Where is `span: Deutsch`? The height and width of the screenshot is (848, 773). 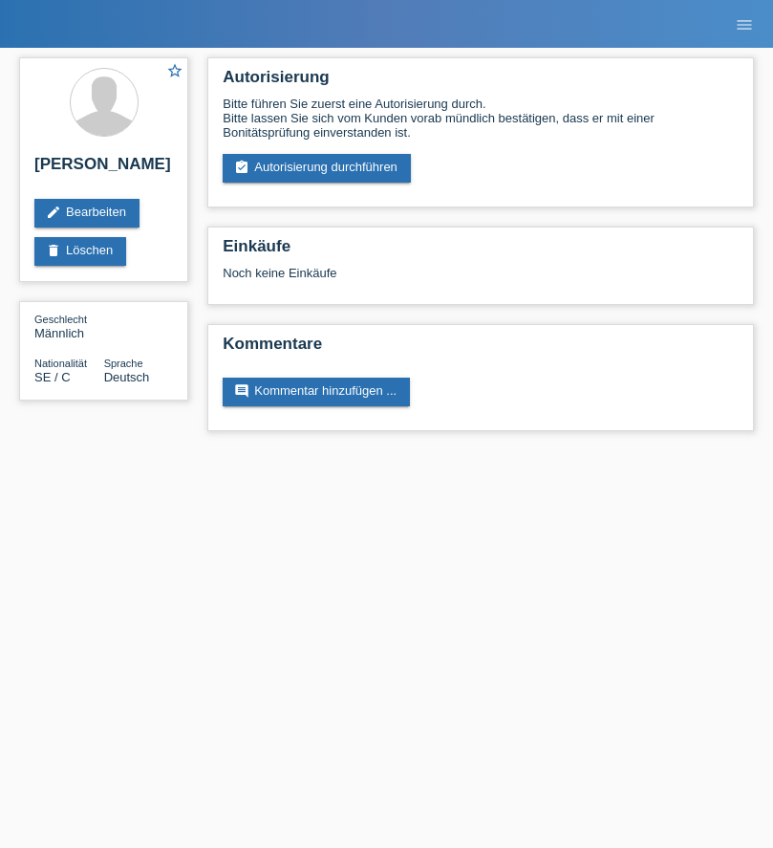
span: Deutsch is located at coordinates (127, 377).